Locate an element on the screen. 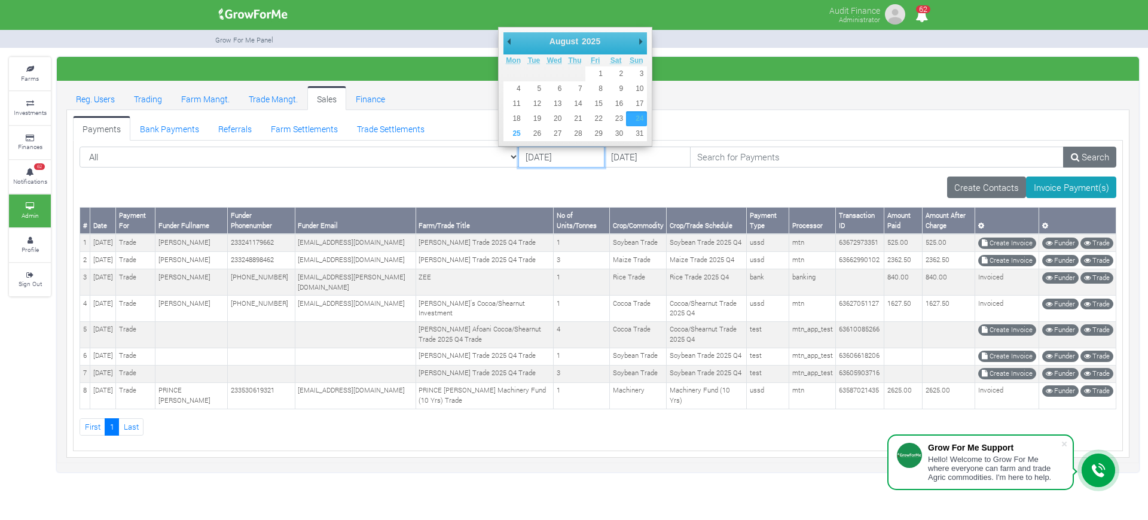 This screenshot has width=1148, height=520. td: mtn_app_test is located at coordinates (812, 334).